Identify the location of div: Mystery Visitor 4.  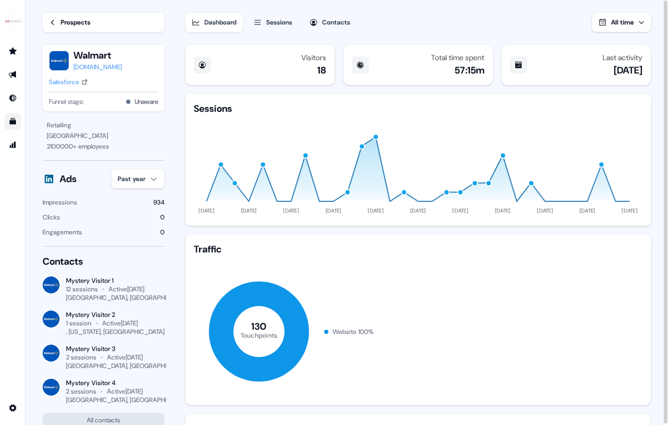
(115, 383).